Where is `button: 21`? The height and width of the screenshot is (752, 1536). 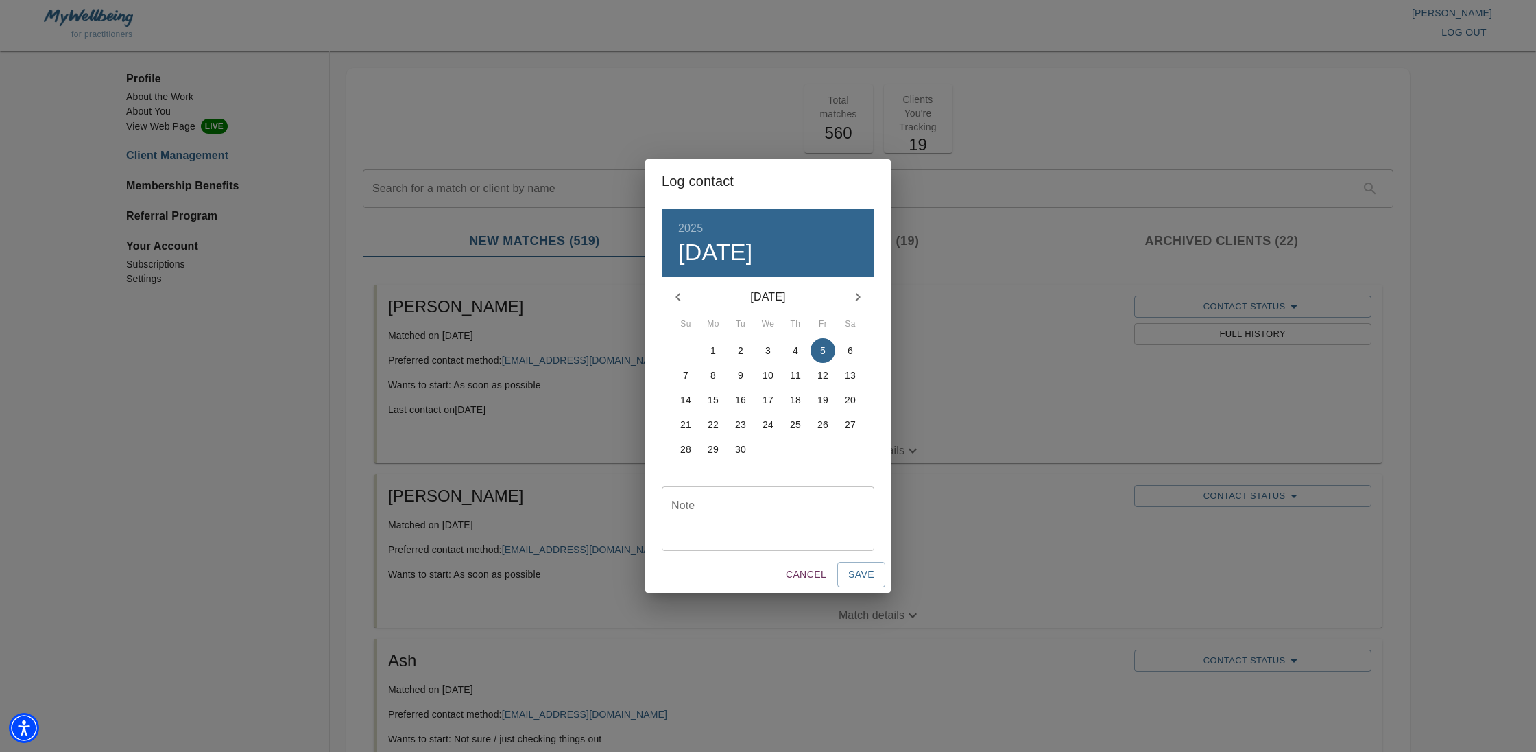
button: 21 is located at coordinates (686, 425).